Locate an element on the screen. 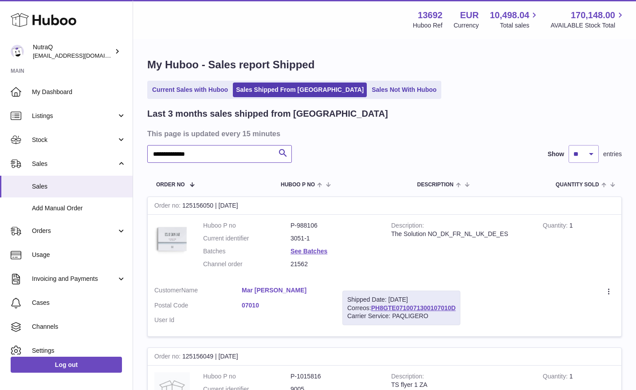 The height and width of the screenshot is (390, 636). h3: This page is updated every 15 minutes is located at coordinates (383, 133).